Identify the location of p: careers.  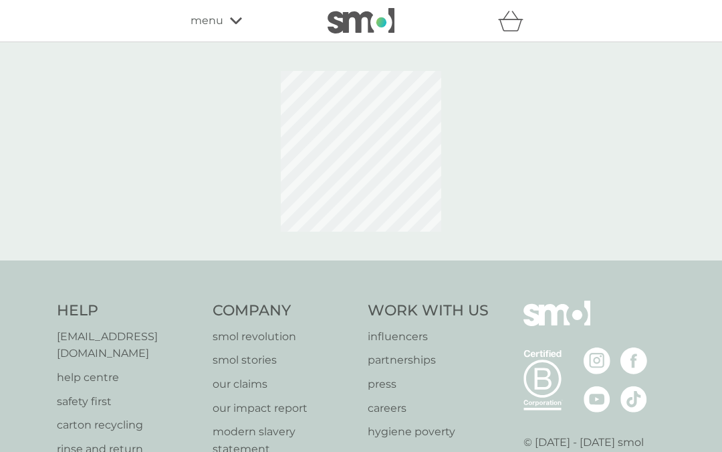
(428, 408).